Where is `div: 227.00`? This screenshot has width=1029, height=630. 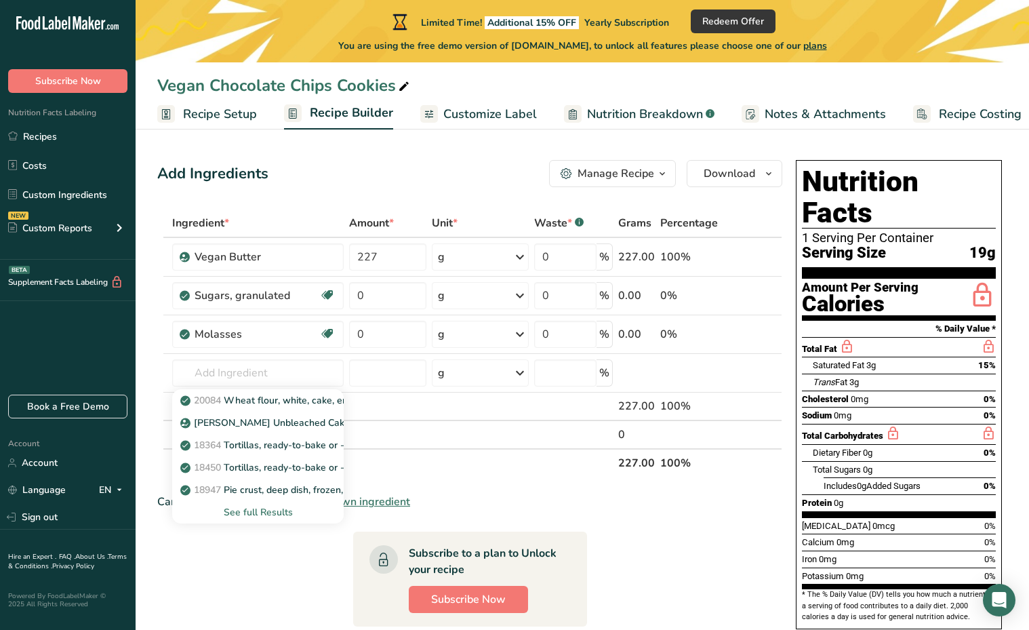 div: 227.00 is located at coordinates (636, 406).